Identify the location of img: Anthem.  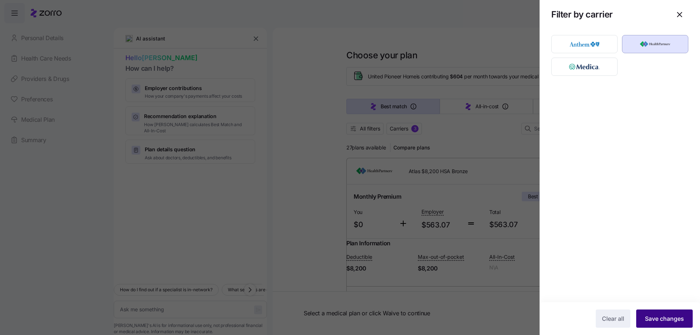
(584, 44).